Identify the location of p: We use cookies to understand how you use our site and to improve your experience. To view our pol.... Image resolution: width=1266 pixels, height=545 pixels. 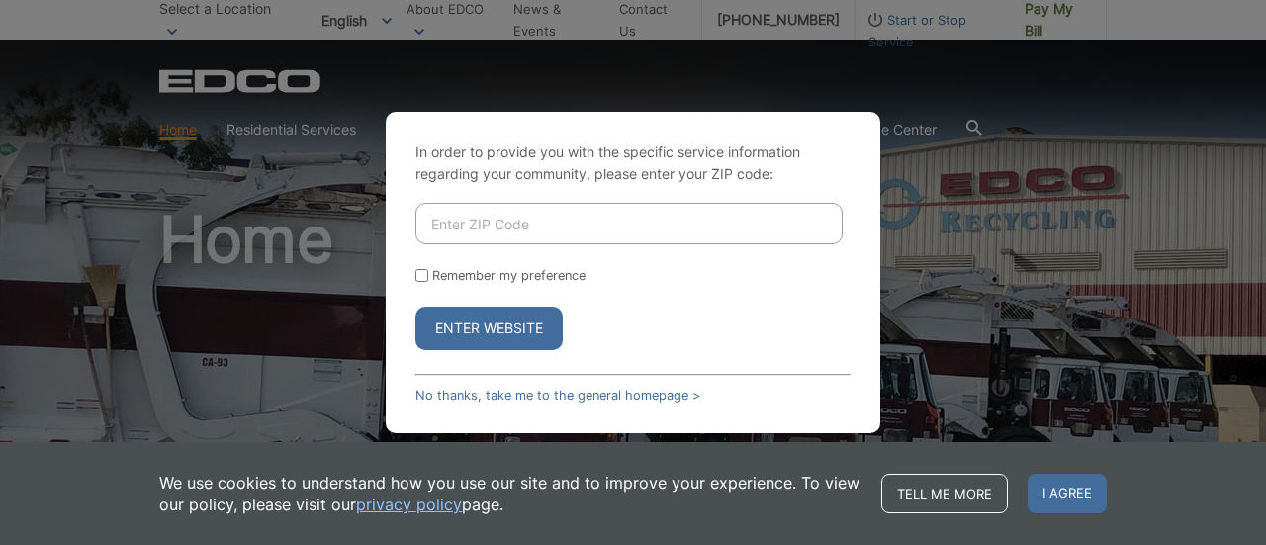
(510, 493).